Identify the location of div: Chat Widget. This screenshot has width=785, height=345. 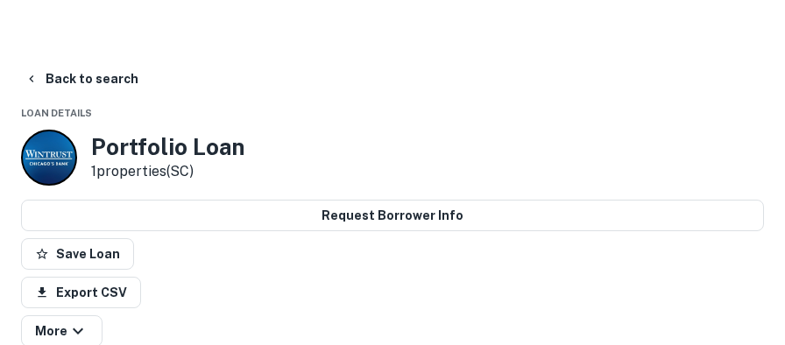
(742, 247).